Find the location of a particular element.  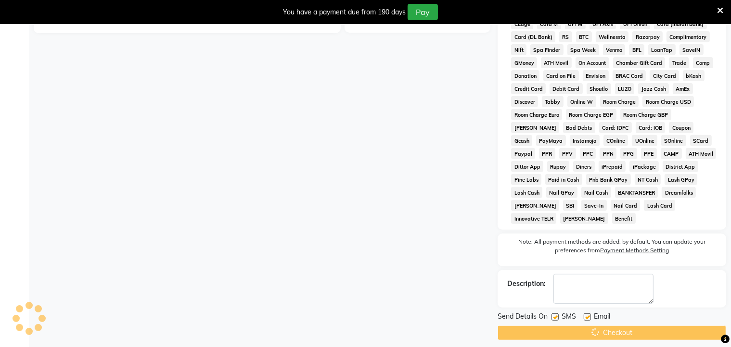

span: iPackage is located at coordinates (644, 166).